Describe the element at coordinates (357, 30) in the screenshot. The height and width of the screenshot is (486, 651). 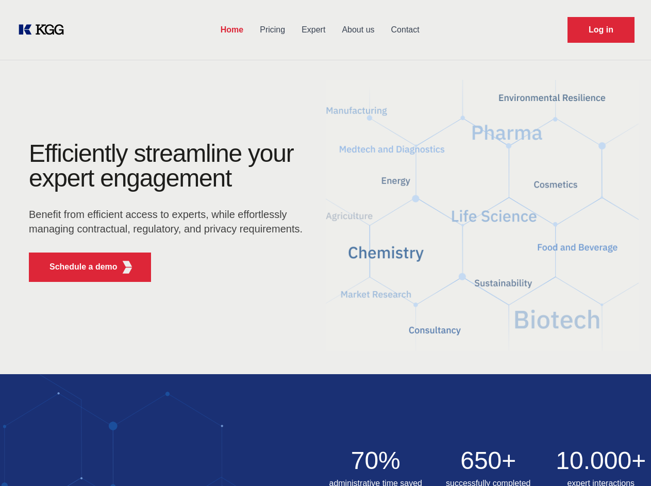
I see `a: About us` at that location.